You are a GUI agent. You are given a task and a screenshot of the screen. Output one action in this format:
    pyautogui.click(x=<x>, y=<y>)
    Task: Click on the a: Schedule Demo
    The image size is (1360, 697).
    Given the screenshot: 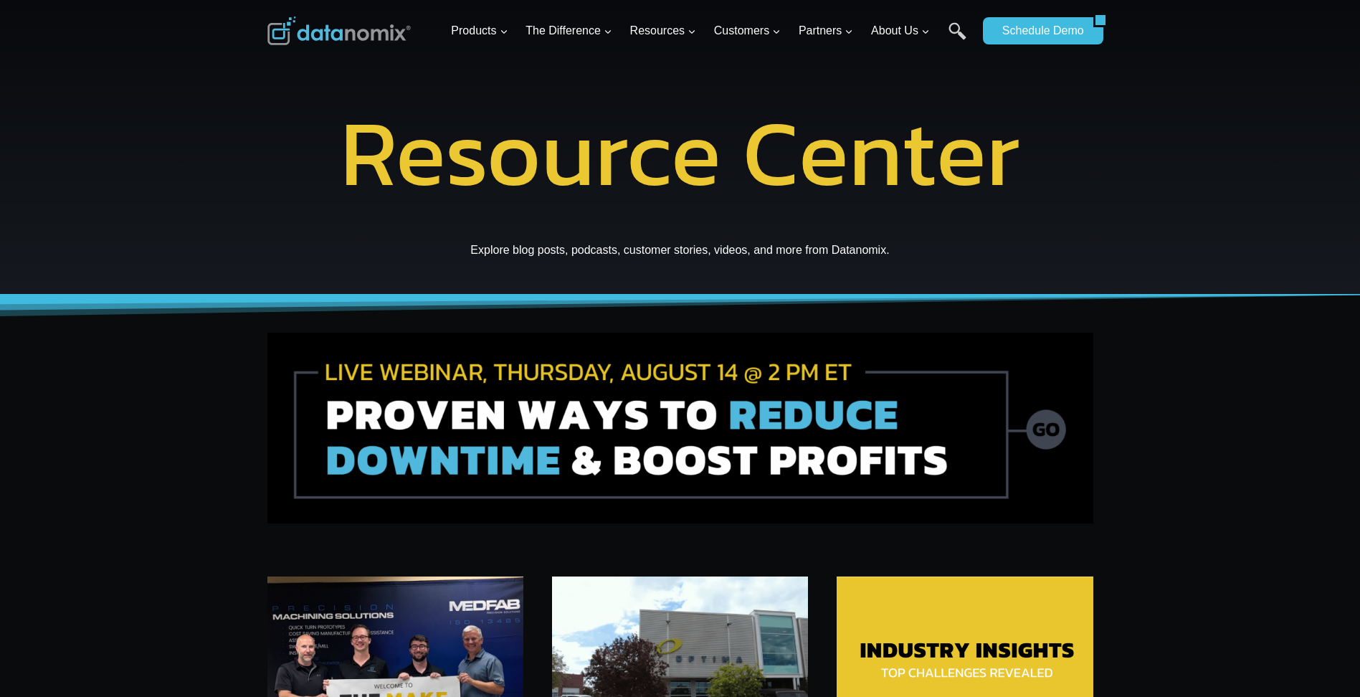 What is the action you would take?
    pyautogui.click(x=1038, y=31)
    